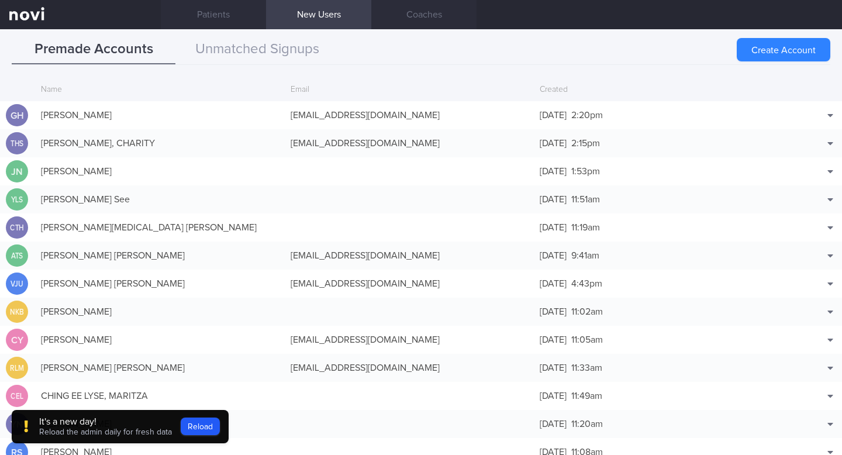 The height and width of the screenshot is (455, 842). Describe the element at coordinates (257, 50) in the screenshot. I see `button: Unmatched Signups` at that location.